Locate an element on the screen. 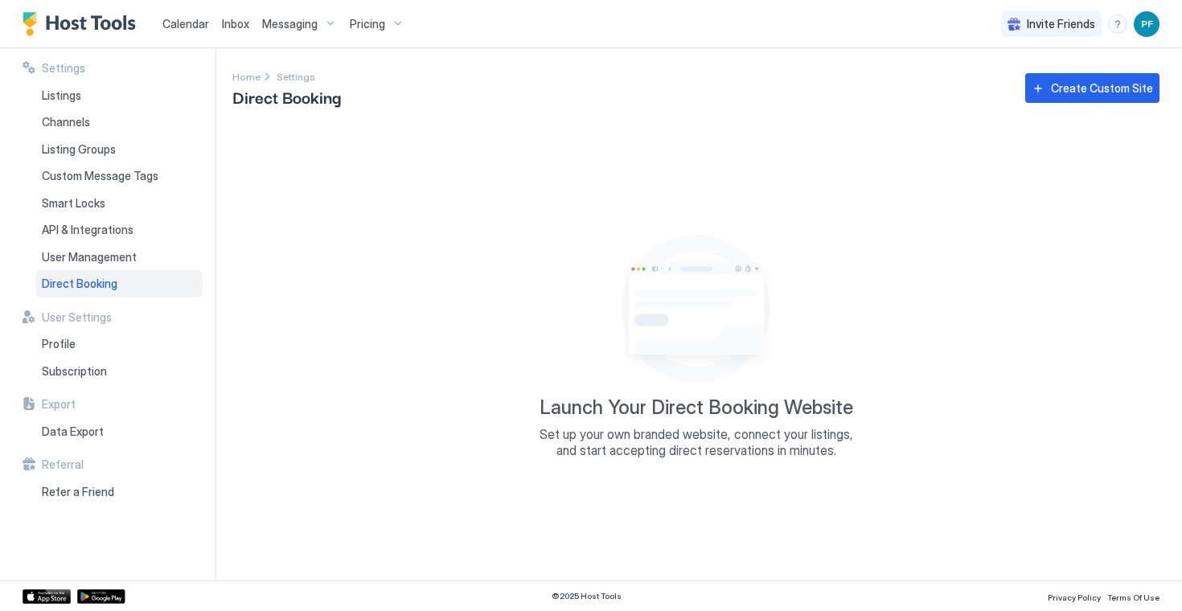  span: Smart Locks is located at coordinates (73, 203).